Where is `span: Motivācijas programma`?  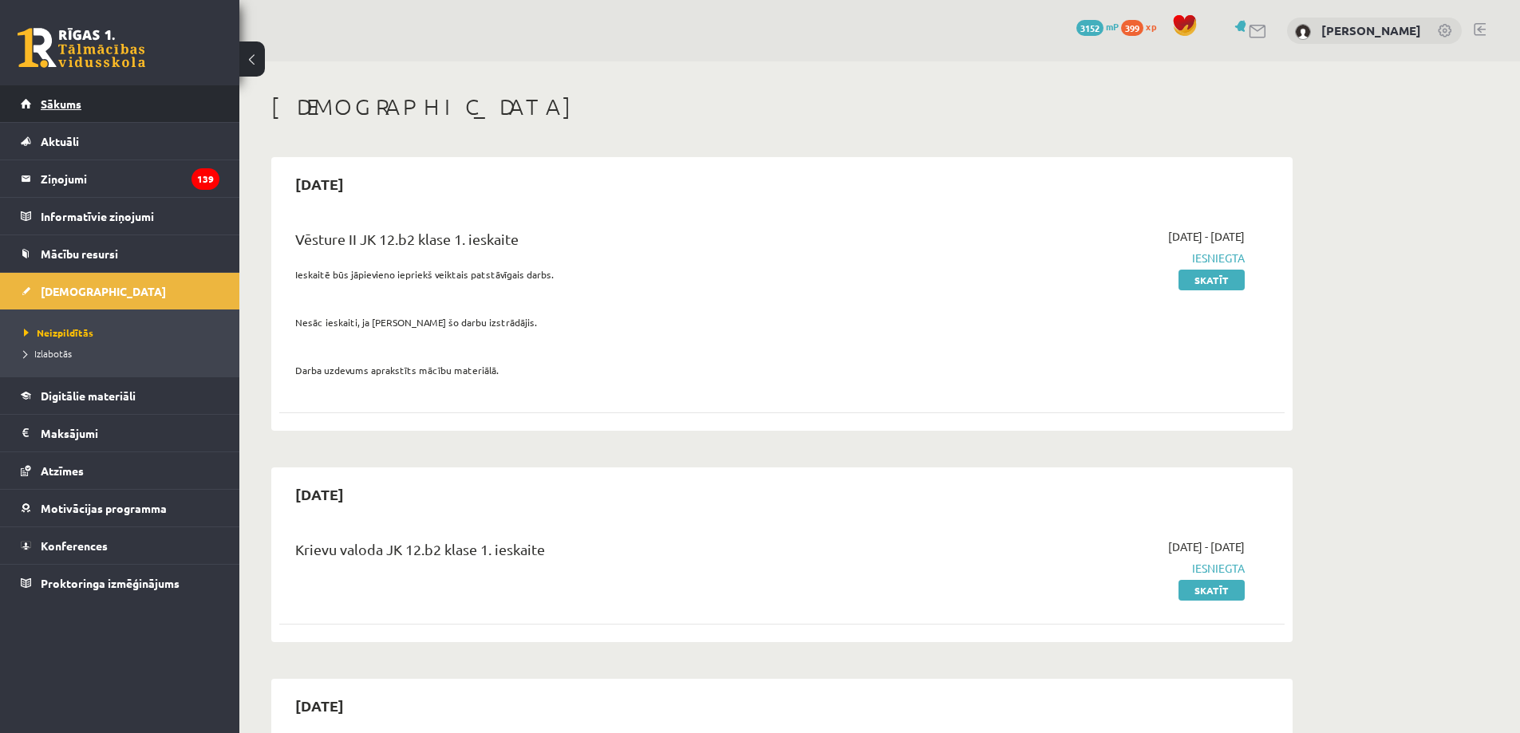
span: Motivācijas programma is located at coordinates (104, 508).